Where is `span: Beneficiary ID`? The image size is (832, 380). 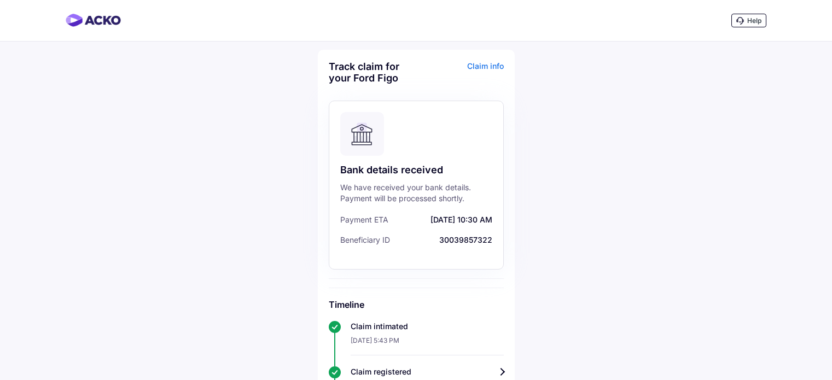
span: Beneficiary ID is located at coordinates (365, 240).